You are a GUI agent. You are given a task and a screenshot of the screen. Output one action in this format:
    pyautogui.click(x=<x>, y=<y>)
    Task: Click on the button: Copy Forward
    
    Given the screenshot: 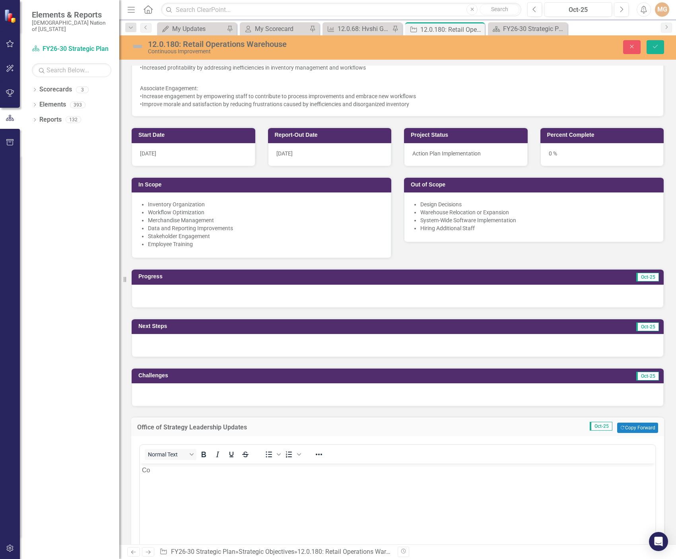 What is the action you would take?
    pyautogui.click(x=637, y=428)
    